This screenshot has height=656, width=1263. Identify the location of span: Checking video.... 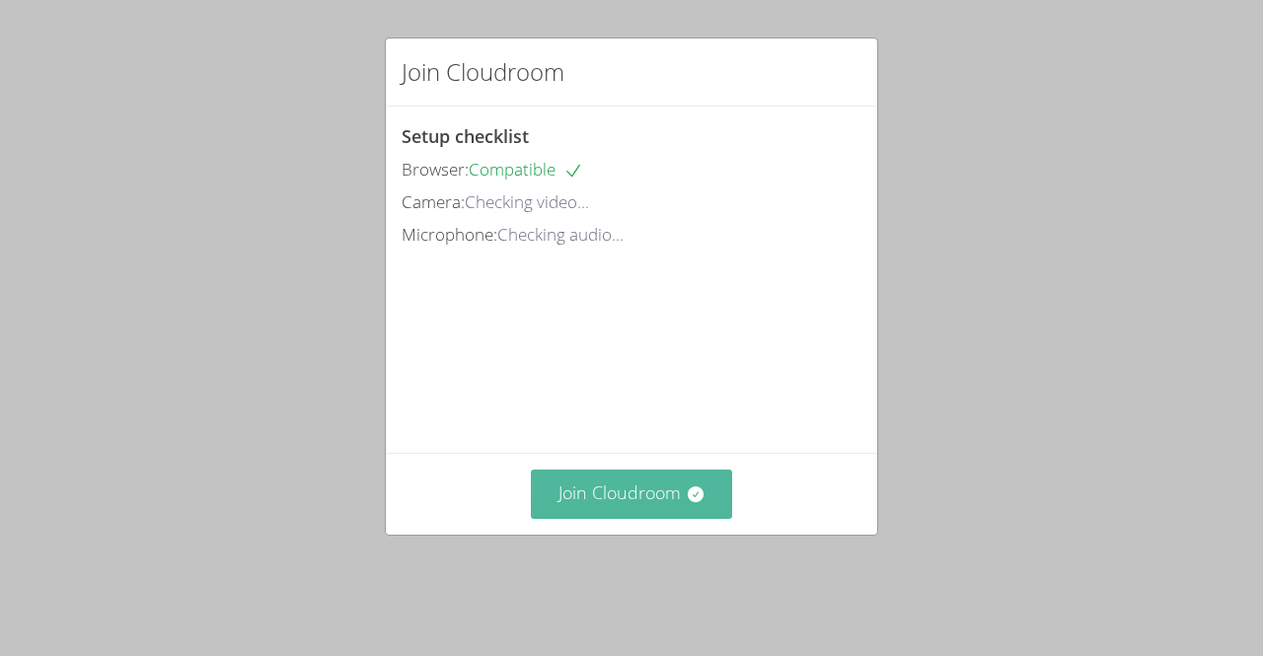
(527, 201).